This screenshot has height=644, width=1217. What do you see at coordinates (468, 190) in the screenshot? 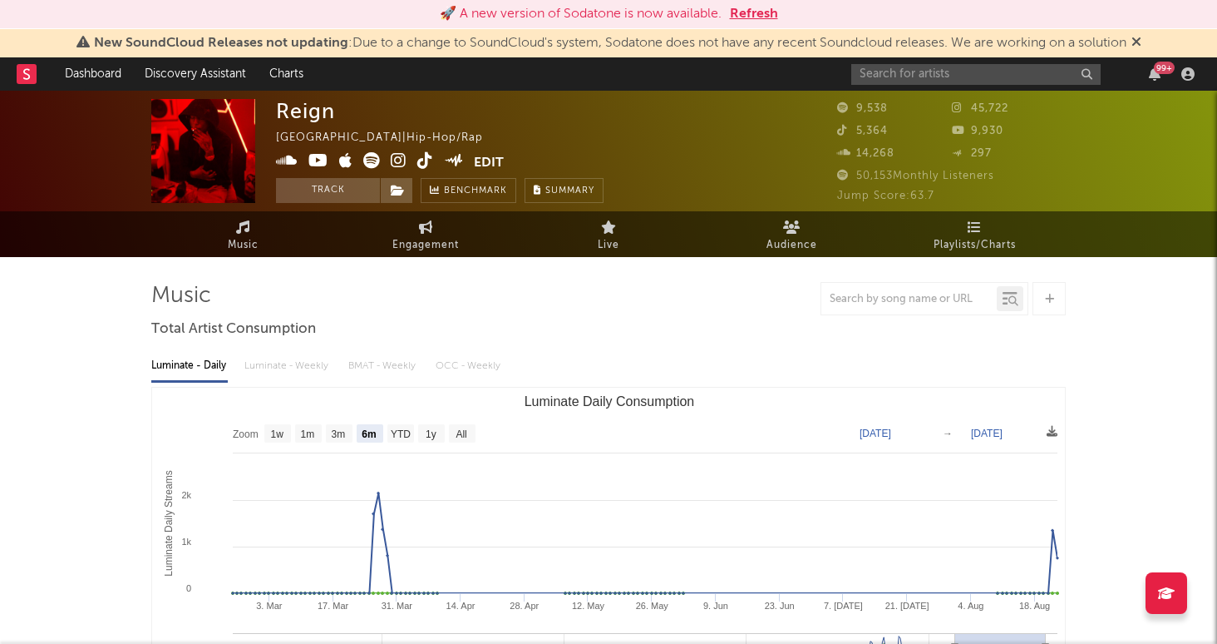
I see `a: Benchmark` at bounding box center [468, 190].